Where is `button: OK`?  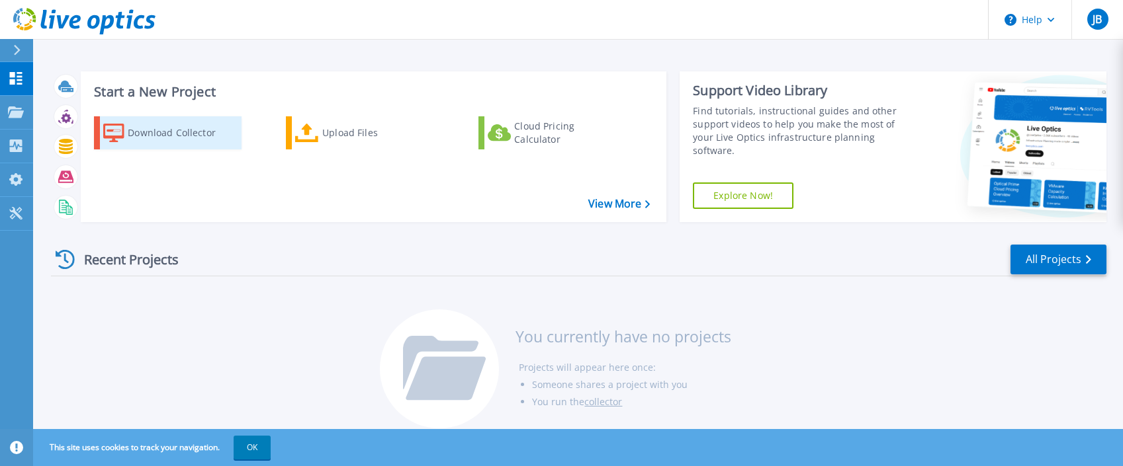
button: OK is located at coordinates (252, 448).